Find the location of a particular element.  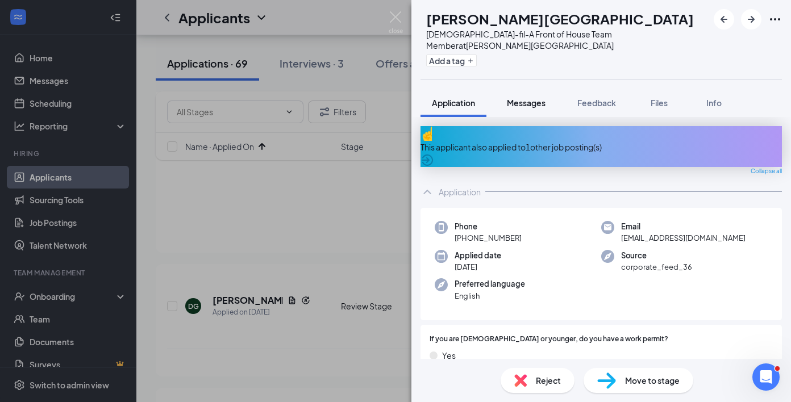

button: PlusAdd a tag is located at coordinates (451, 60).